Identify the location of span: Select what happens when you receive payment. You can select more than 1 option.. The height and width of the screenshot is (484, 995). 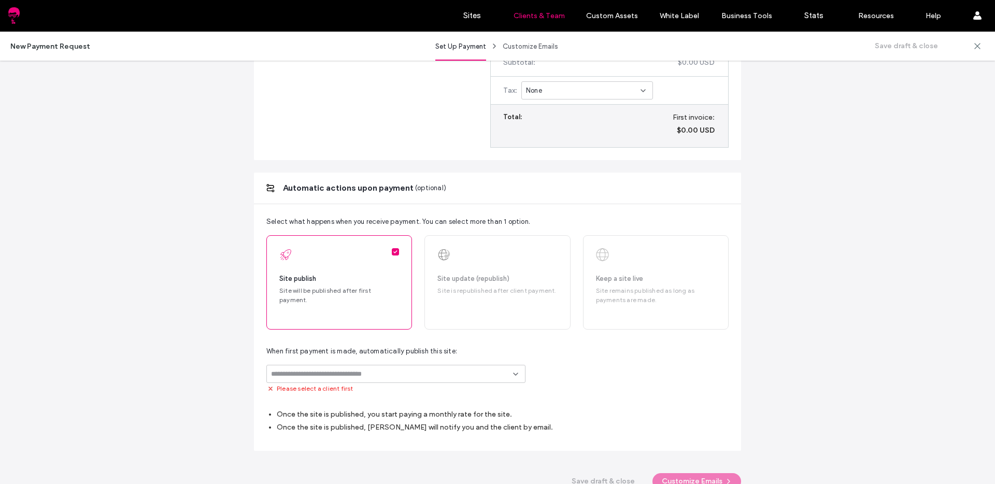
(398, 221).